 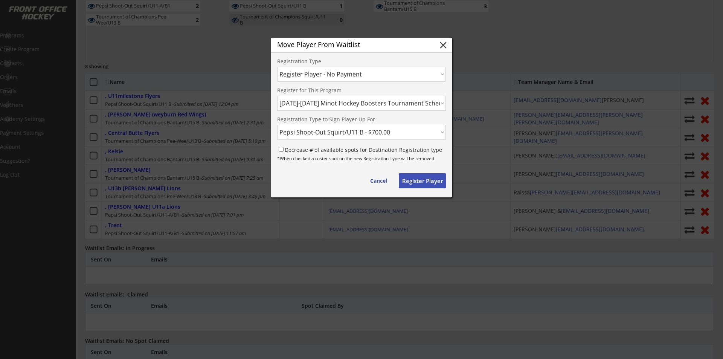 I want to click on div: Register for This Program, so click(x=361, y=91).